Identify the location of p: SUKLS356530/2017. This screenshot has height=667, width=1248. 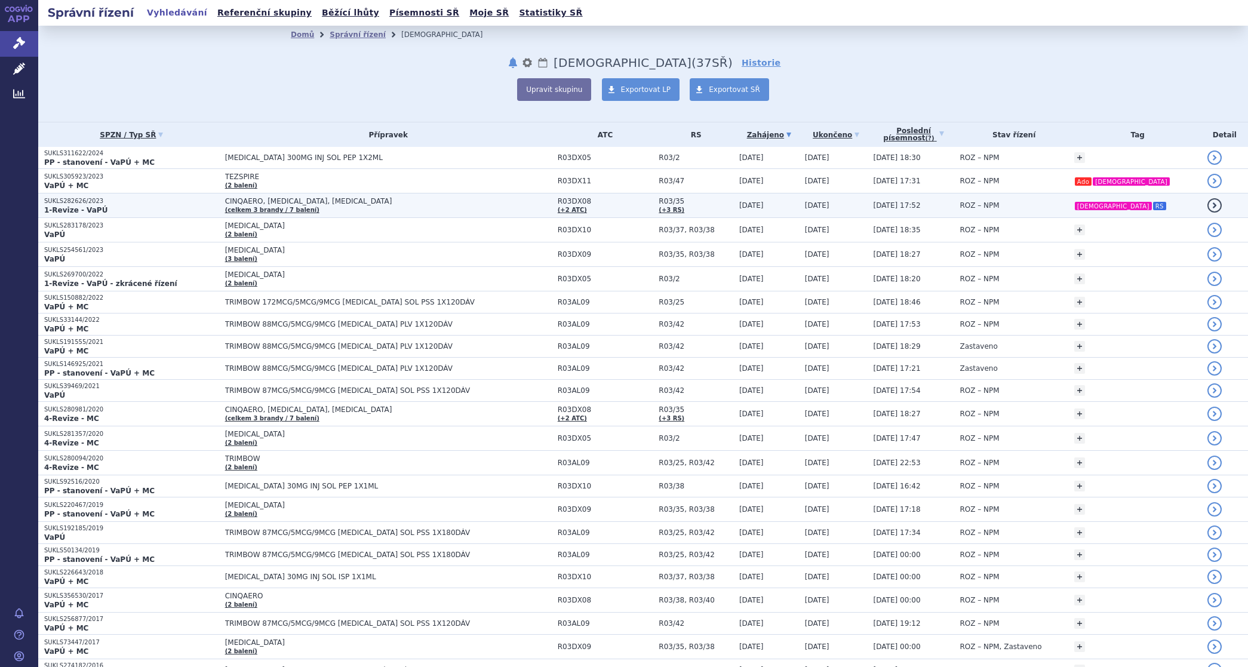
(131, 596).